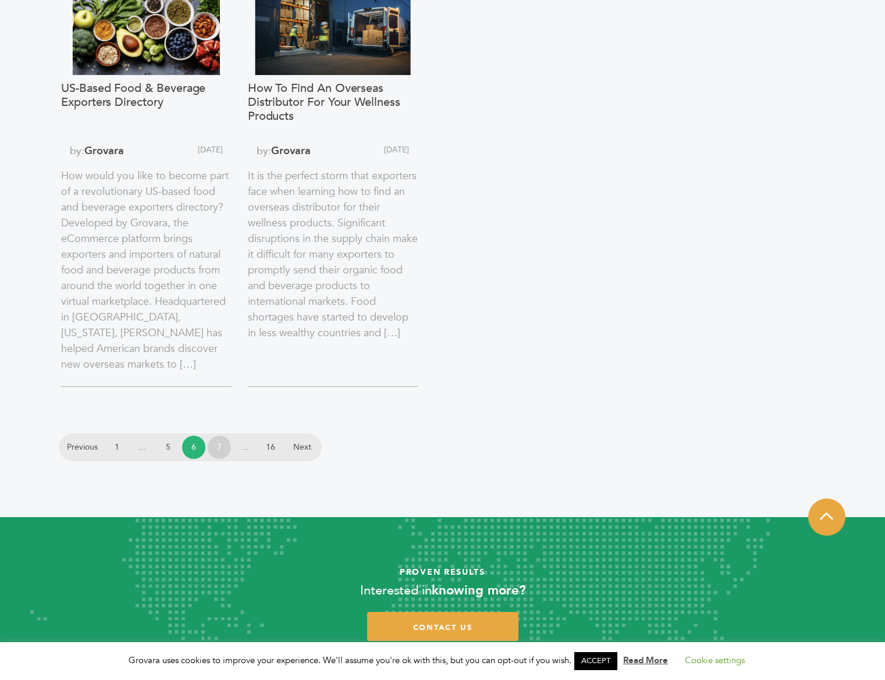 The image size is (885, 680). What do you see at coordinates (396, 590) in the screenshot?
I see `span: Interested in` at bounding box center [396, 590].